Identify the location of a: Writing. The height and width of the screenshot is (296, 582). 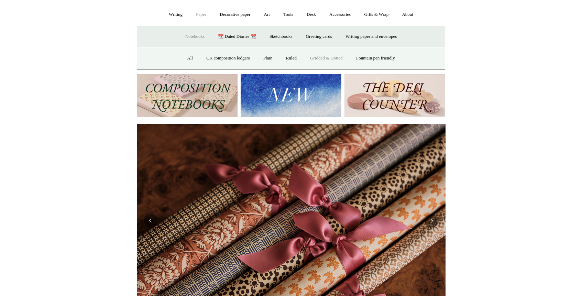
(176, 14).